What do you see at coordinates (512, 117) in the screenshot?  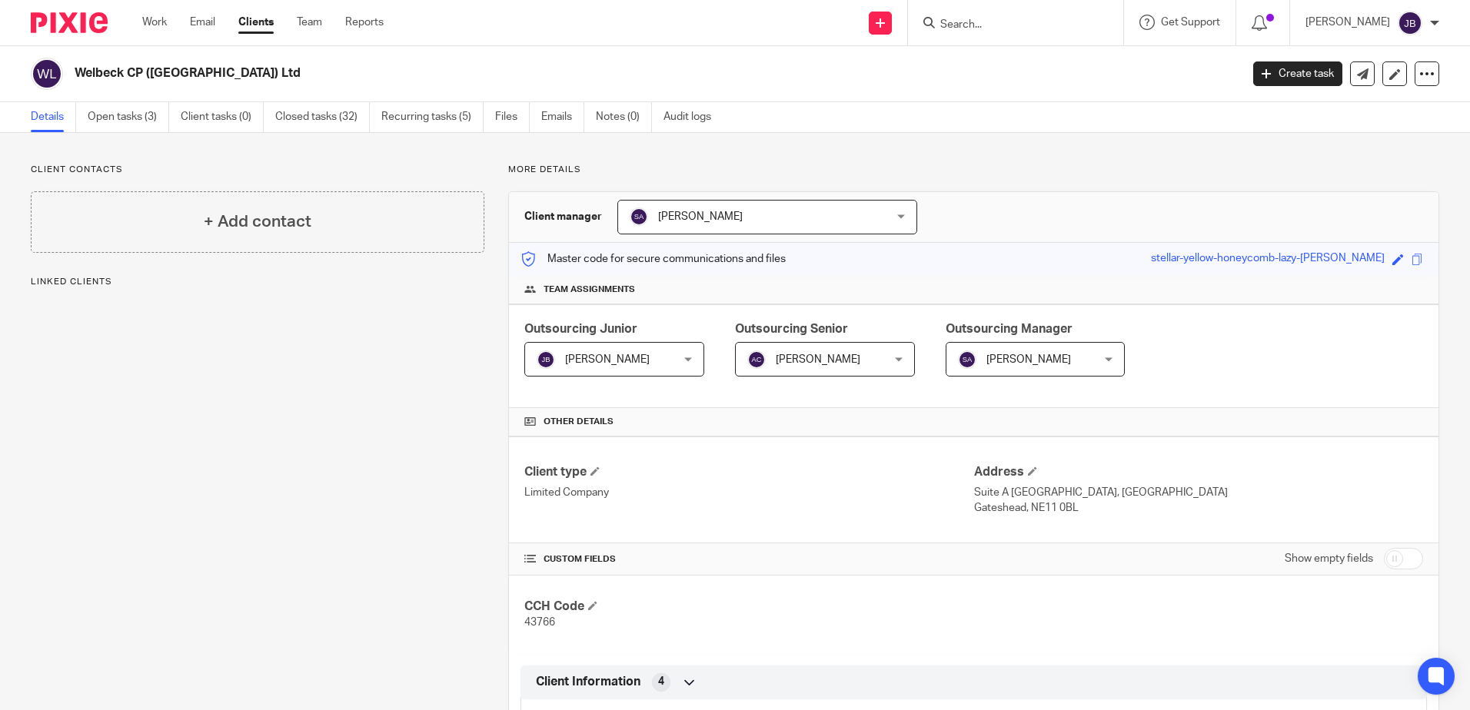 I see `a: Files` at bounding box center [512, 117].